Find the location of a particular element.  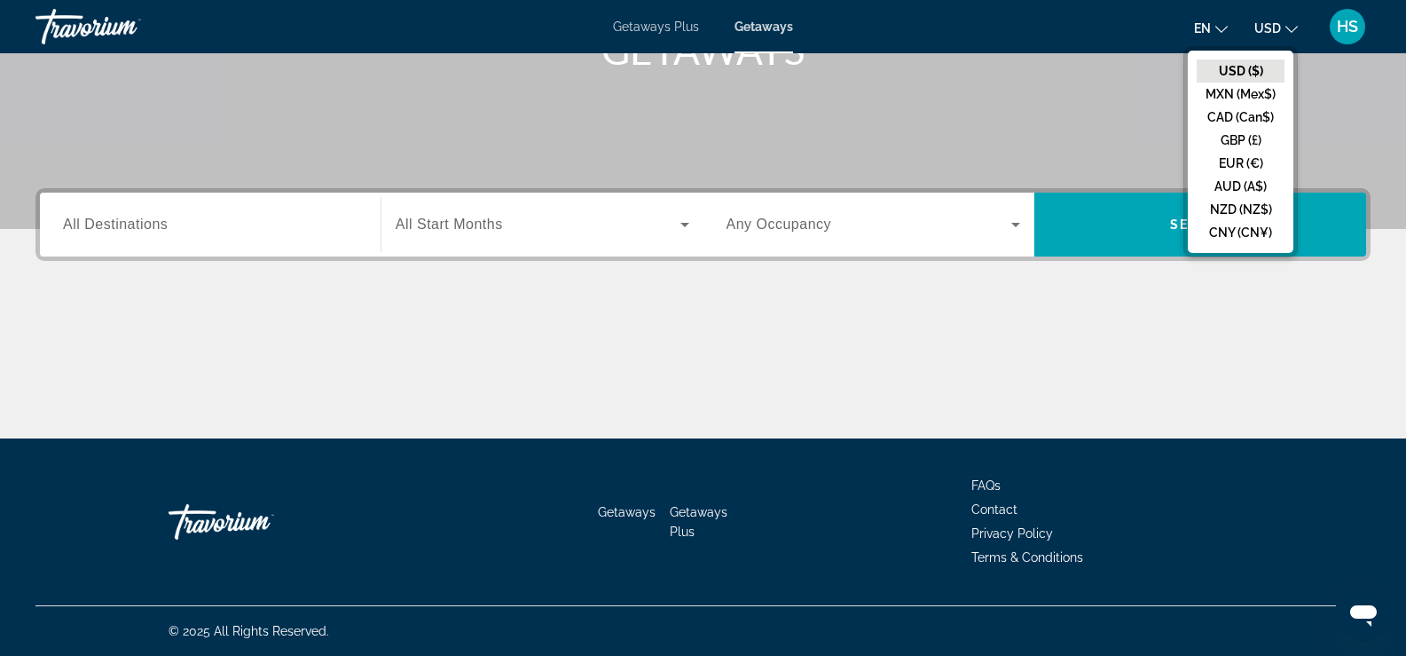

button: AUD (A$) is located at coordinates (1240, 186).